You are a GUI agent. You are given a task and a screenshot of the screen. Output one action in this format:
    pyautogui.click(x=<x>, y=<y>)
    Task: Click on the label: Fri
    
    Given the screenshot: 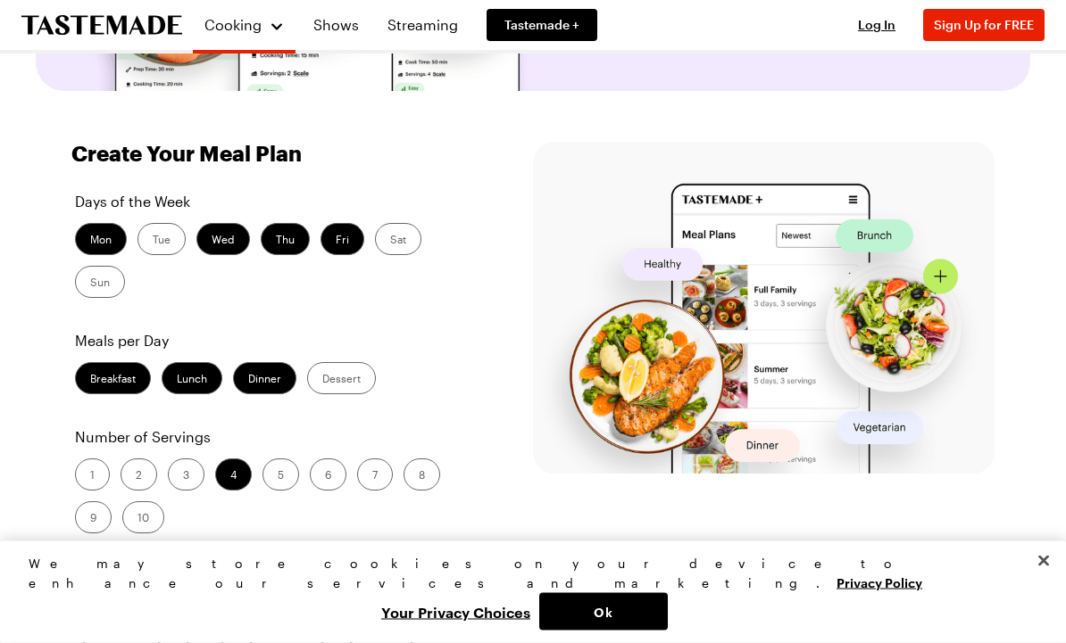 What is the action you would take?
    pyautogui.click(x=342, y=240)
    